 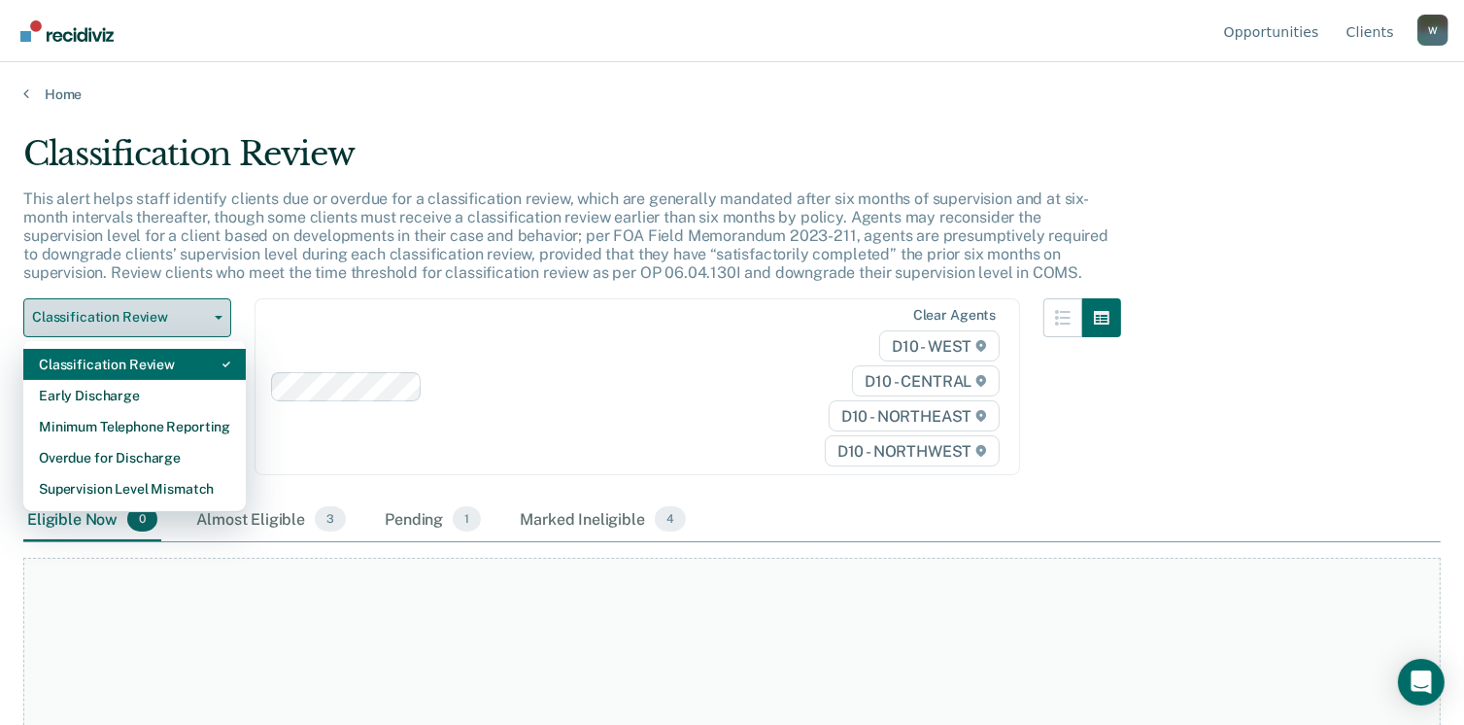 What do you see at coordinates (142, 519) in the screenshot?
I see `span: 0` at bounding box center [142, 519].